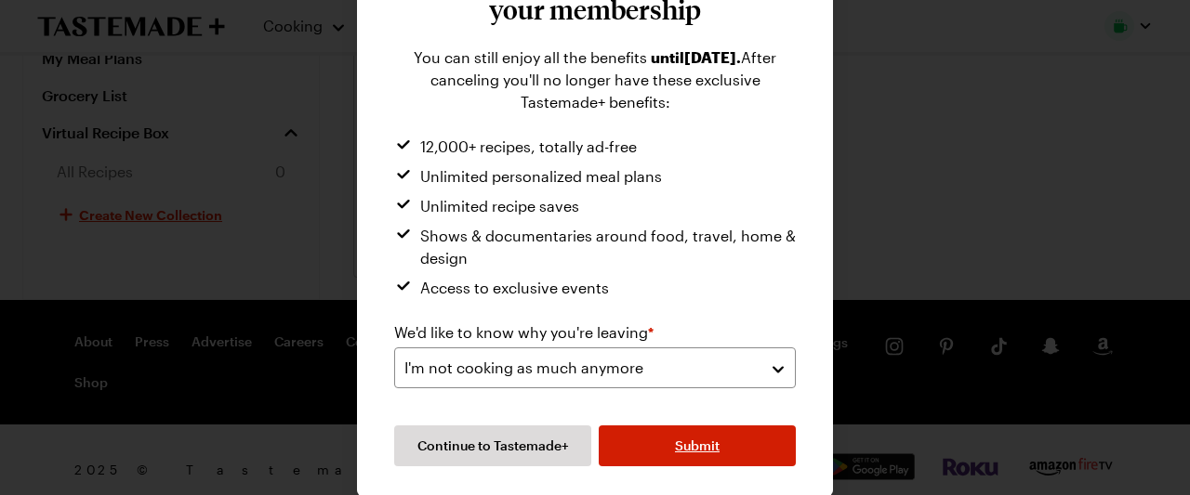  I want to click on label: We'd like to know why you're leaving, so click(523, 333).